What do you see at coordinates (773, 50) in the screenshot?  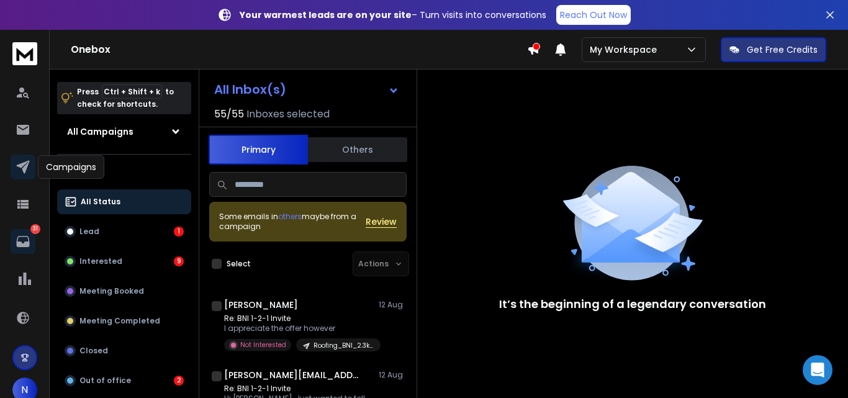 I see `button: Get Free Credits` at bounding box center [773, 50].